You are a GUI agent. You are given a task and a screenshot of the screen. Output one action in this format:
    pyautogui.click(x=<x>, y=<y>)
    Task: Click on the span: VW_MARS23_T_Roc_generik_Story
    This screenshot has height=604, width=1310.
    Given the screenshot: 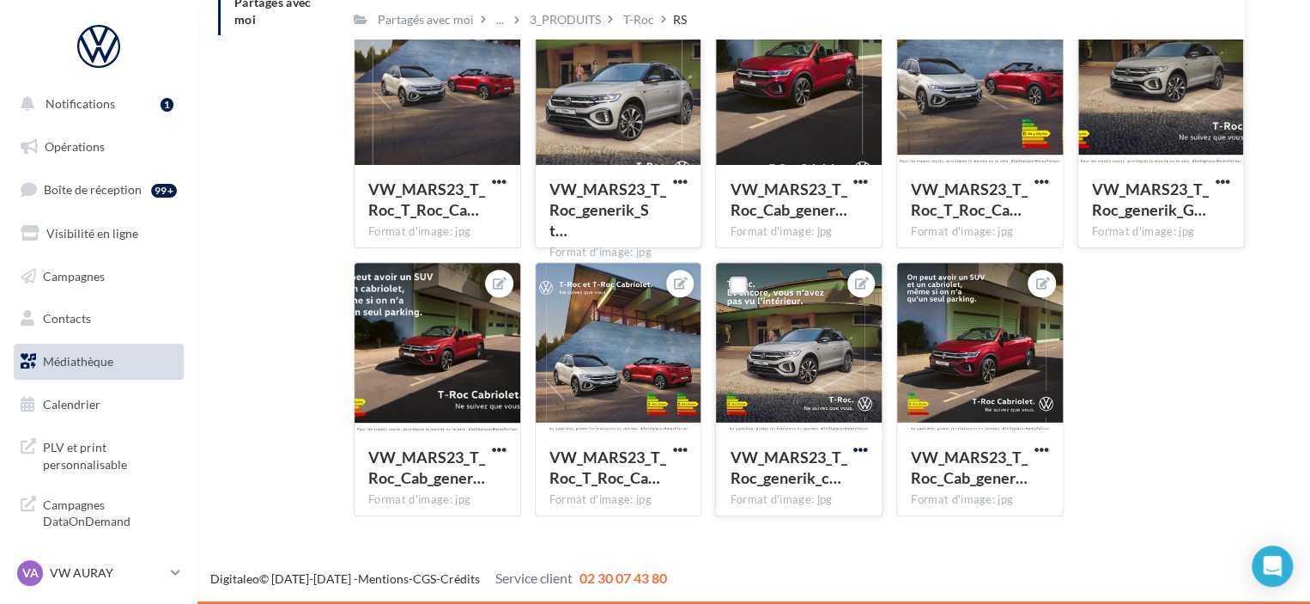 What is the action you would take?
    pyautogui.click(x=608, y=210)
    